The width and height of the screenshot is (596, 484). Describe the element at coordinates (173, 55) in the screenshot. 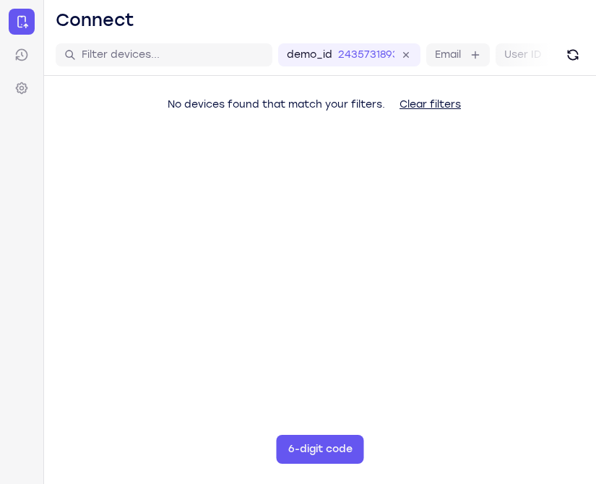

I see `input: Filter devices...` at that location.